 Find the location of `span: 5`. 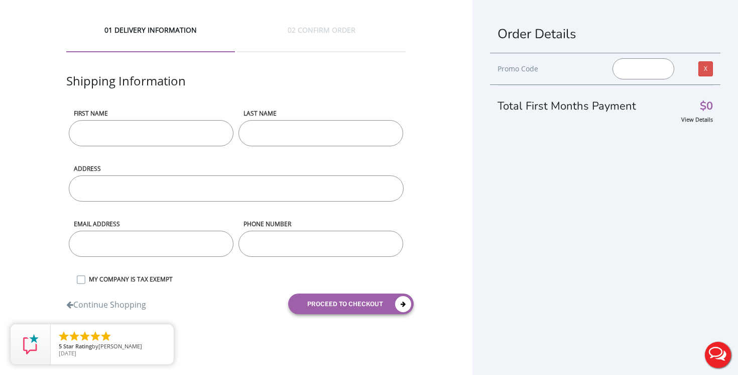

span: 5 is located at coordinates (60, 345).